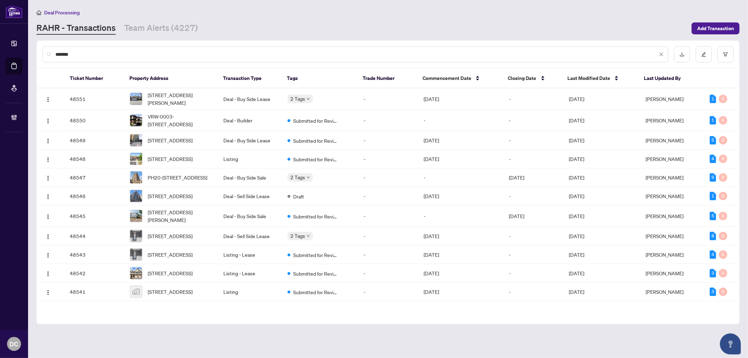  What do you see at coordinates (14, 344) in the screenshot?
I see `span: DC` at bounding box center [14, 344].